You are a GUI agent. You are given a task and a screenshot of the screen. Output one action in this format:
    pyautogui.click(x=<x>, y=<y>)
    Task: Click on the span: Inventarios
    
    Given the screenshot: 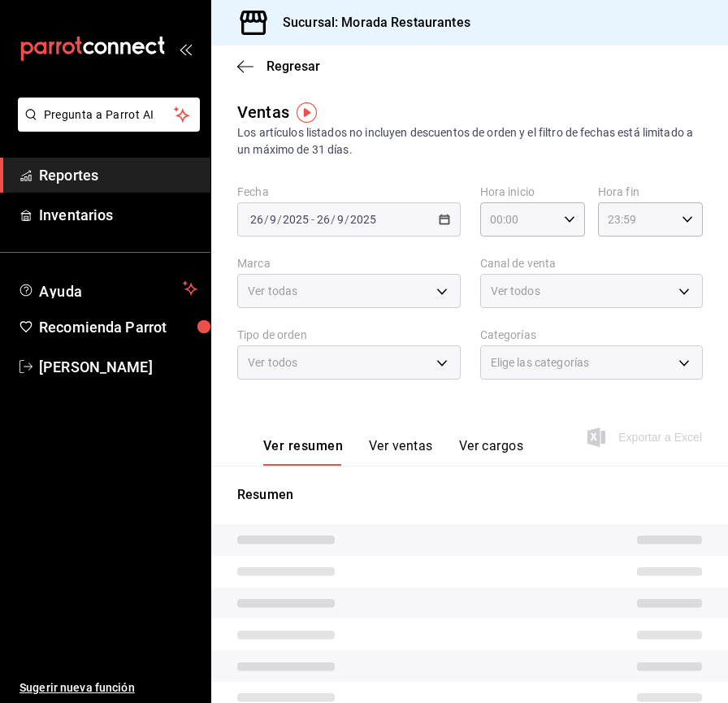 What is the action you would take?
    pyautogui.click(x=118, y=215)
    